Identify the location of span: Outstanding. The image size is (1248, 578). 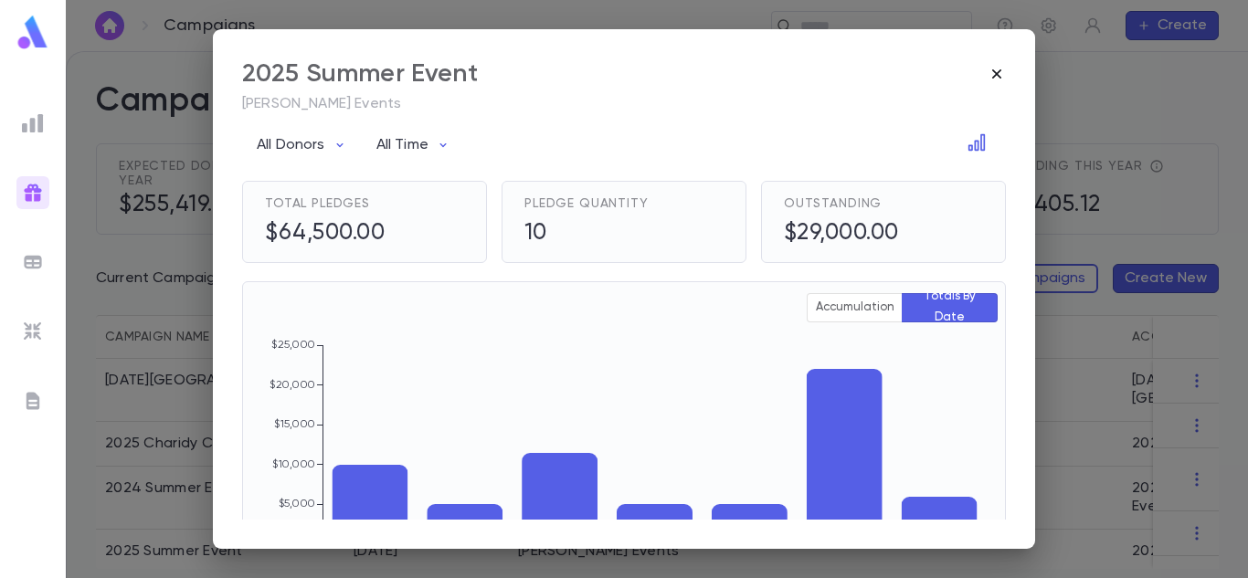
(832, 204).